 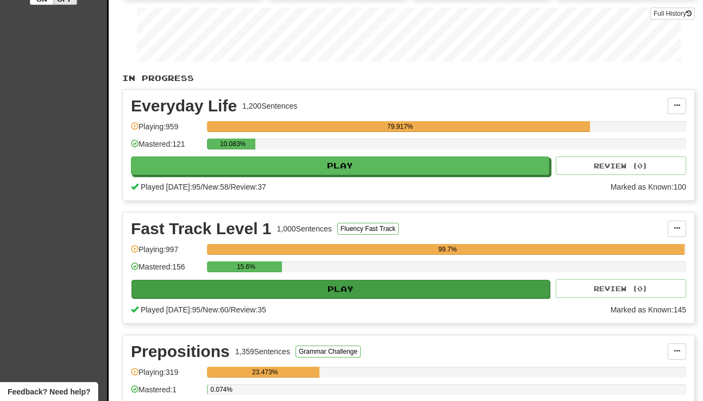 What do you see at coordinates (648, 309) in the screenshot?
I see `div: Marked as Known: 145` at bounding box center [648, 309].